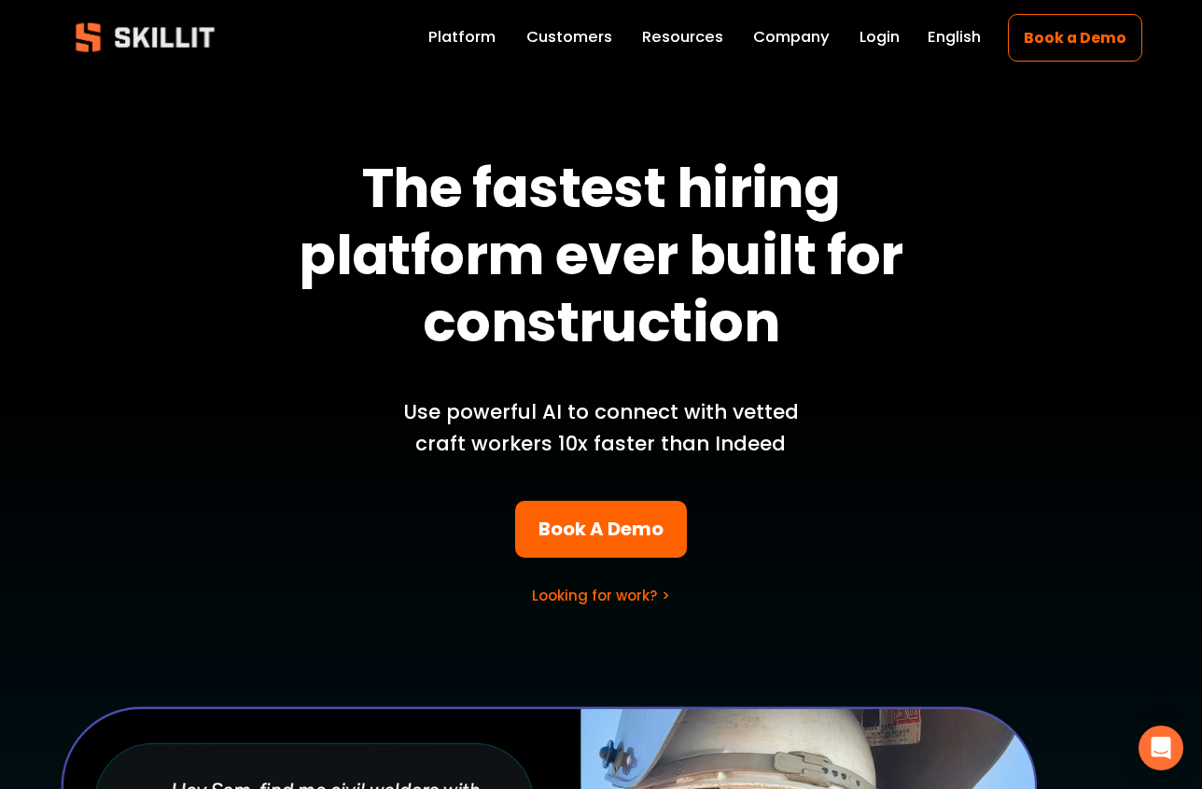  Describe the element at coordinates (601, 529) in the screenshot. I see `a: Book A Demo` at that location.